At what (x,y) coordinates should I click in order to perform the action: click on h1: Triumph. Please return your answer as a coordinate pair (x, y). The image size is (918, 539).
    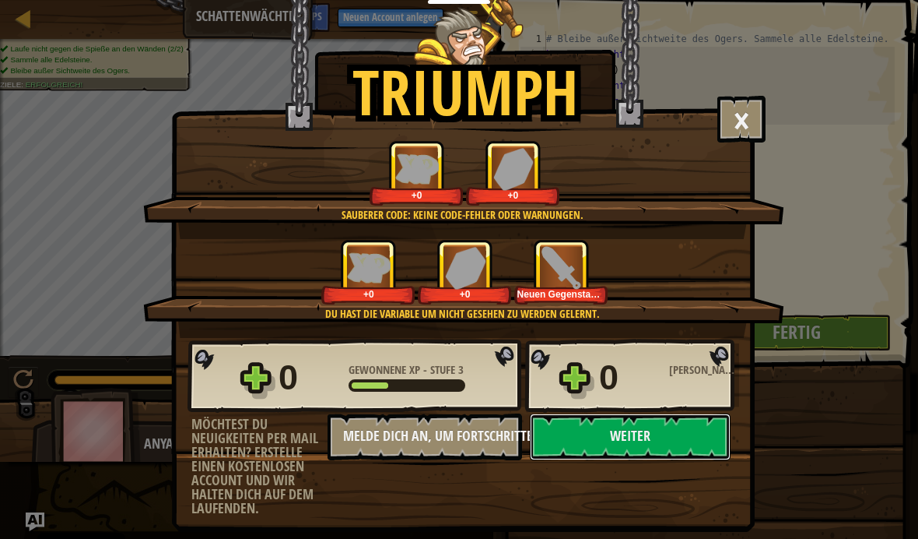
    Looking at the image, I should click on (465, 92).